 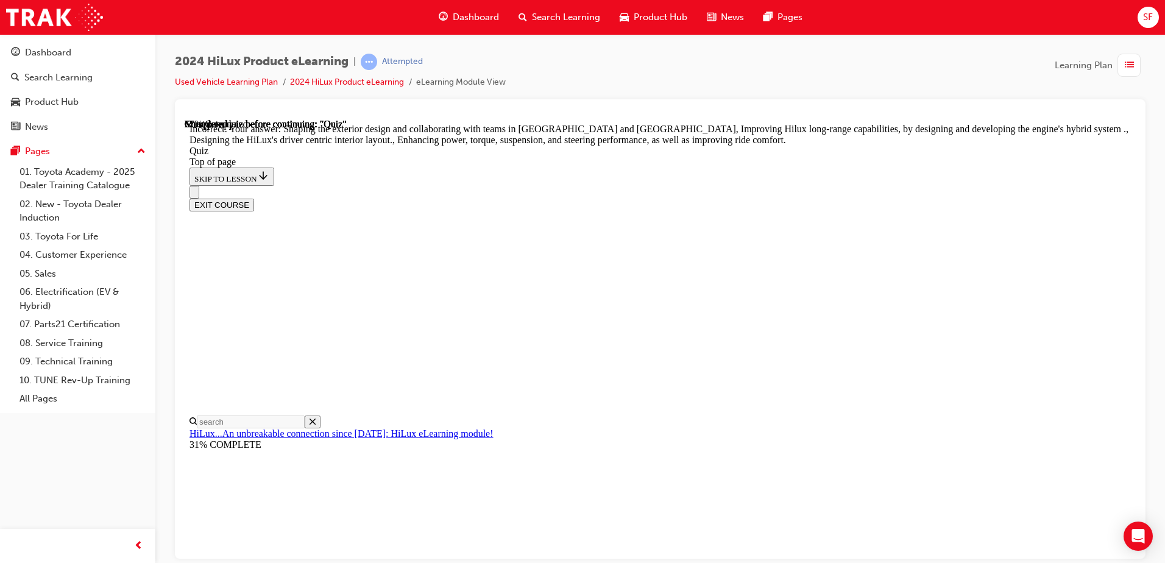 What do you see at coordinates (475, 43) in the screenshot?
I see `div: Top of page` at bounding box center [475, 43].